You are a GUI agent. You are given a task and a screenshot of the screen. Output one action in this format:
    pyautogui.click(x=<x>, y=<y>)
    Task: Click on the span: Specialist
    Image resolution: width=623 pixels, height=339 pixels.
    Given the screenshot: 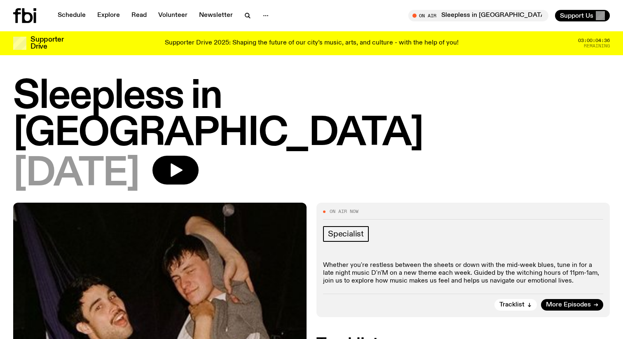 What is the action you would take?
    pyautogui.click(x=346, y=234)
    